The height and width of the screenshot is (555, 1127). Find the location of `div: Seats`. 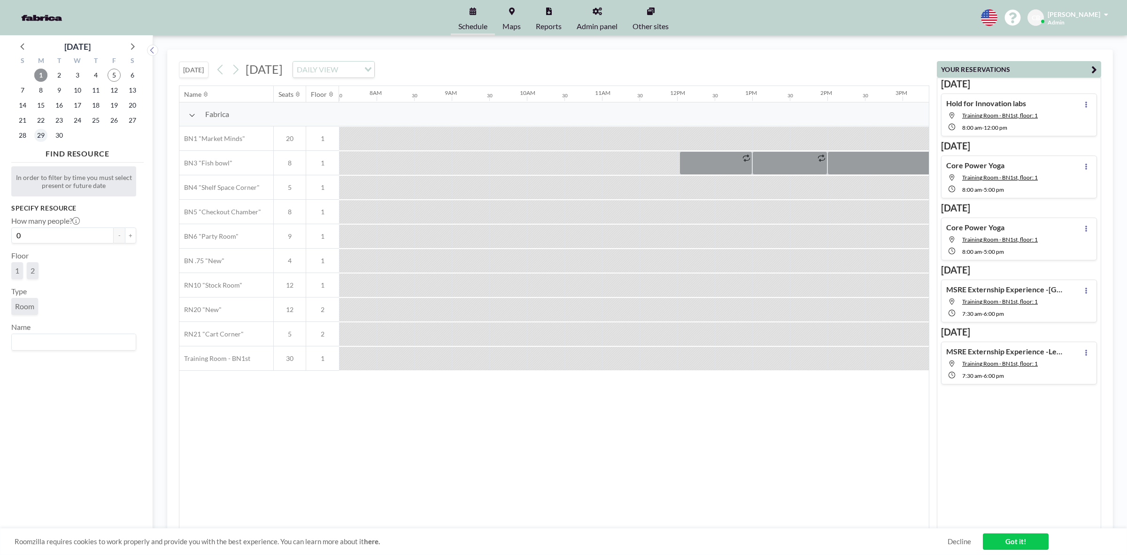

div: Seats is located at coordinates (286, 94).